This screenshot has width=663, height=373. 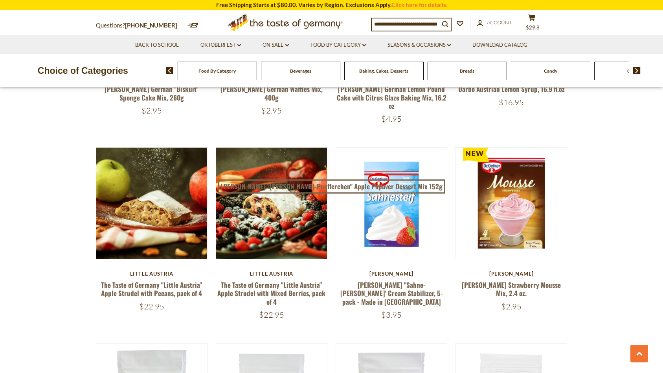 I want to click on button: $29.8, so click(x=532, y=24).